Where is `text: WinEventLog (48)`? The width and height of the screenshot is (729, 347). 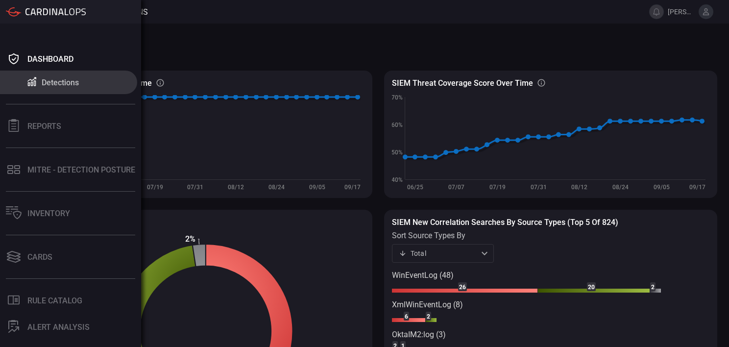 text: WinEventLog (48) is located at coordinates (423, 275).